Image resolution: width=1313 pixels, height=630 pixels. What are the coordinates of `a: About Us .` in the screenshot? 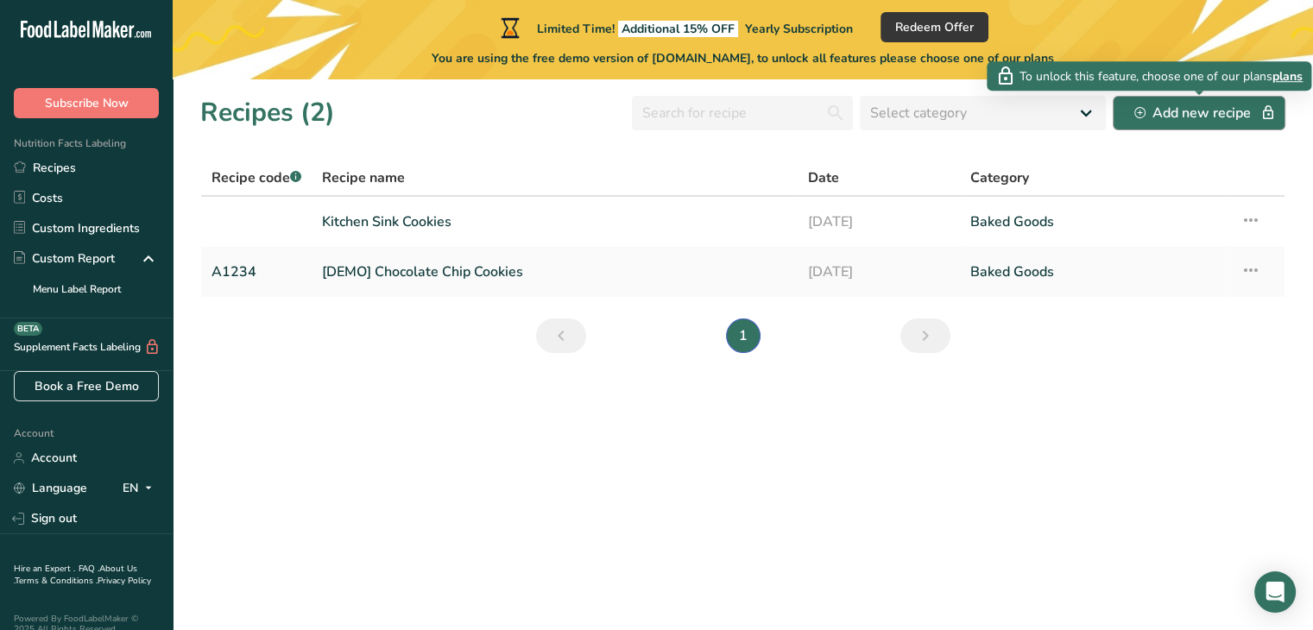 It's located at (75, 575).